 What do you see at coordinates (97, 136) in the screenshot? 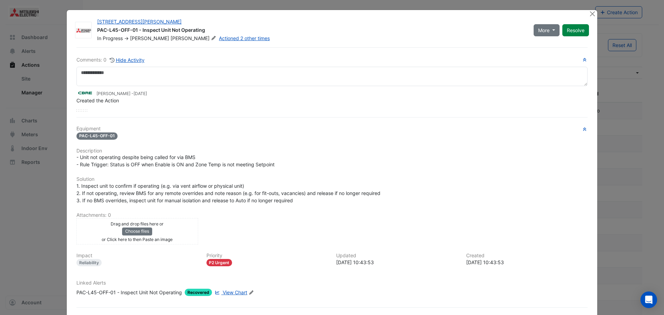
I see `span: PAC-L45-OFF-01` at bounding box center [97, 136].